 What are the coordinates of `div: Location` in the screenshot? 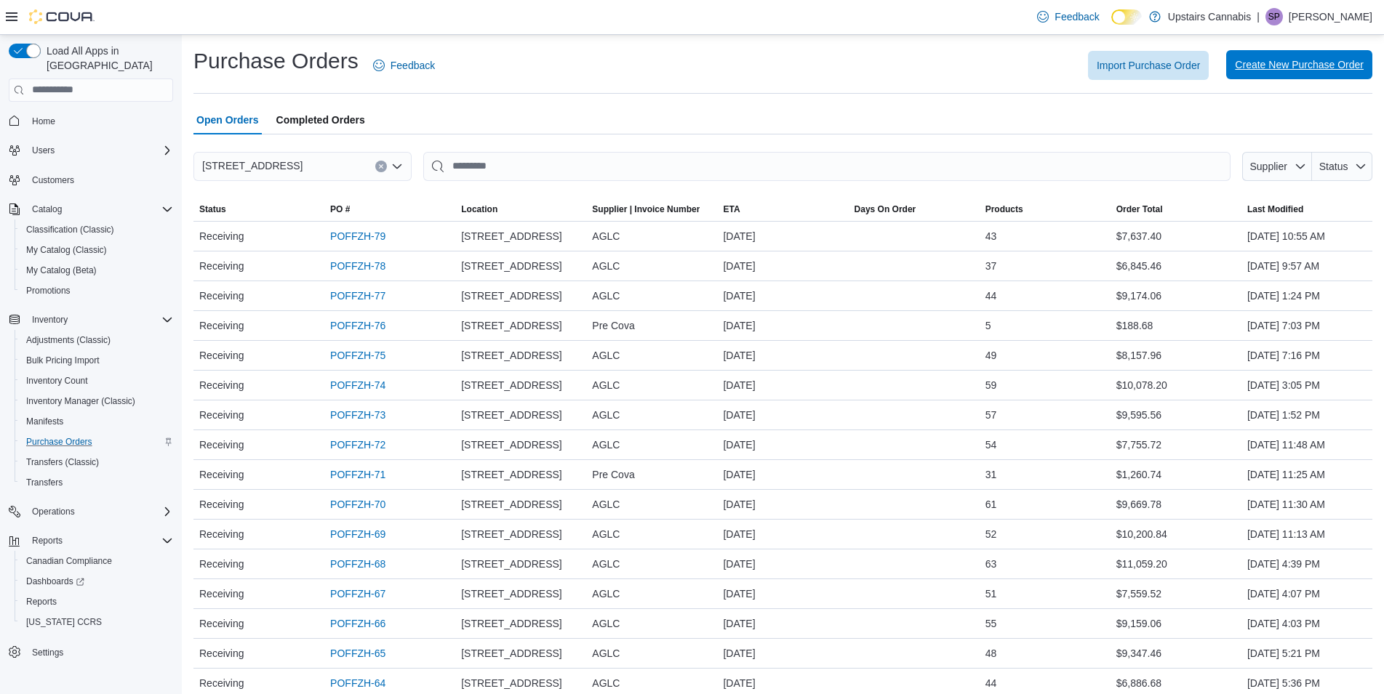 It's located at (479, 209).